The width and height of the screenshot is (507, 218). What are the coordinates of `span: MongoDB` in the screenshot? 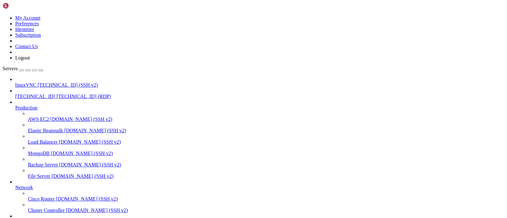 It's located at (39, 153).